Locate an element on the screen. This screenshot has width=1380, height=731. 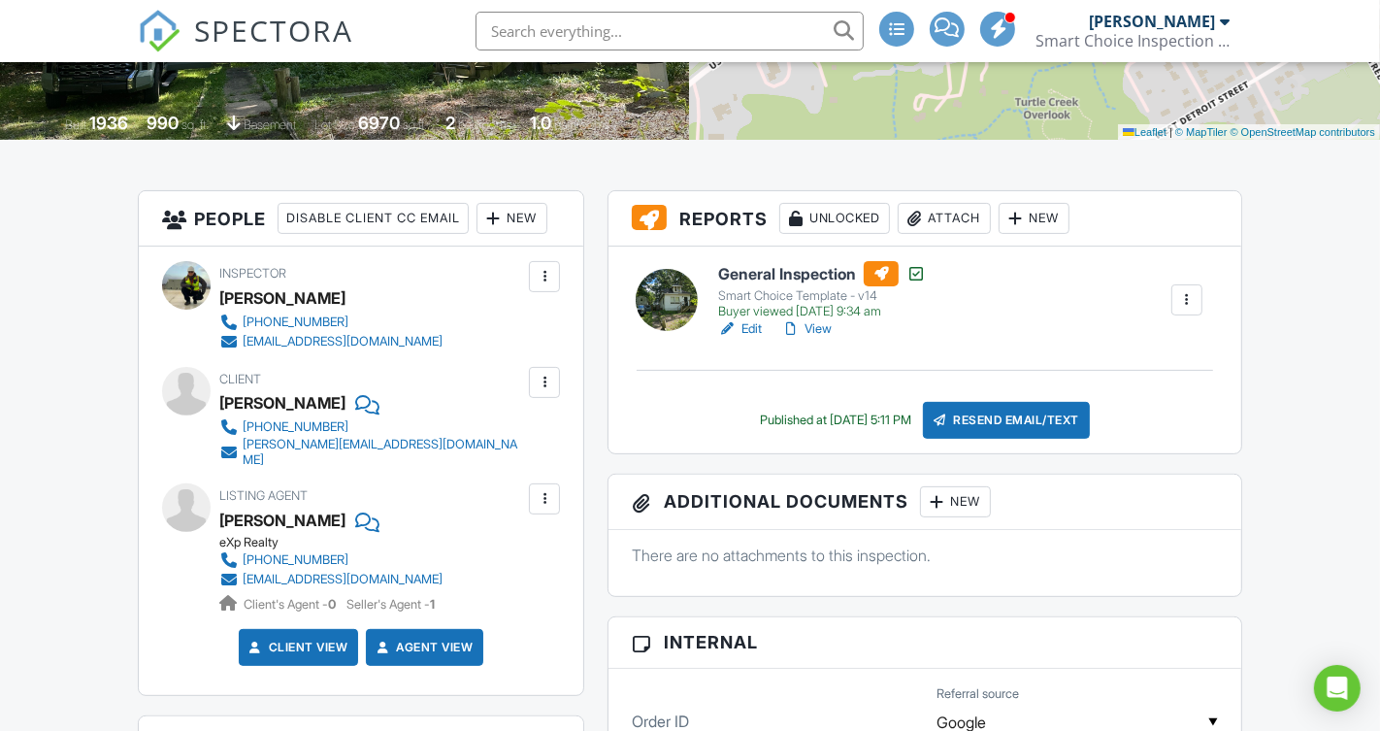
a: Edit is located at coordinates (739, 329).